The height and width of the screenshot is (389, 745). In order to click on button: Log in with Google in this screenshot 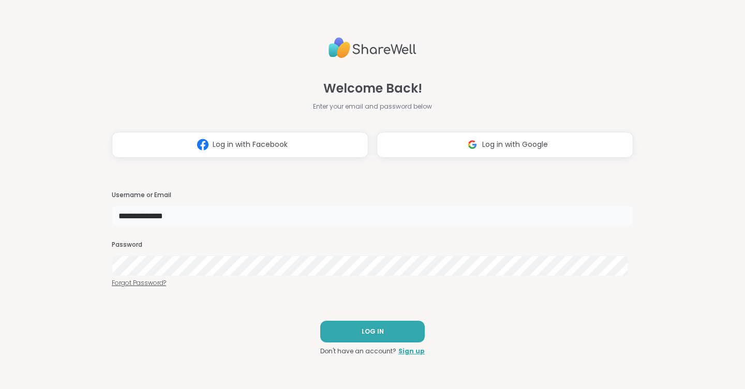, I will do `click(505, 145)`.